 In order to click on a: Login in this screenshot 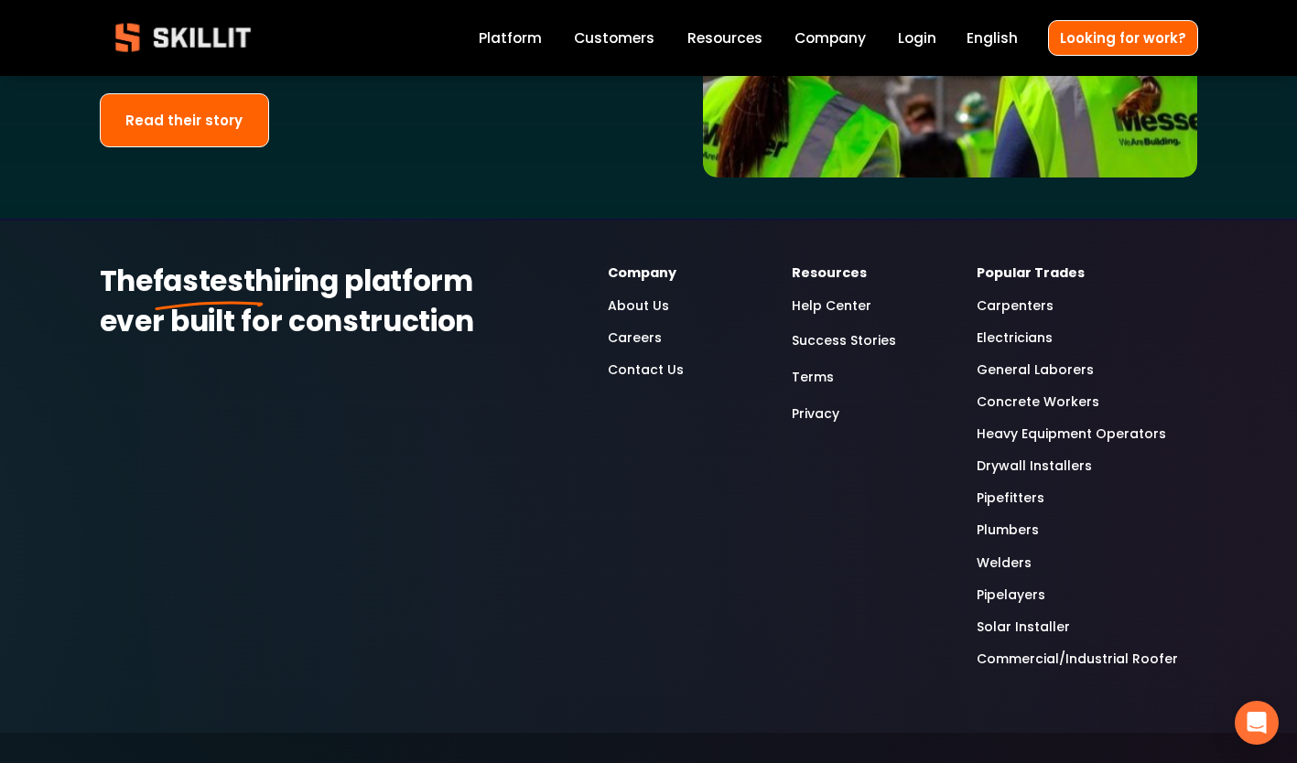, I will do `click(917, 38)`.